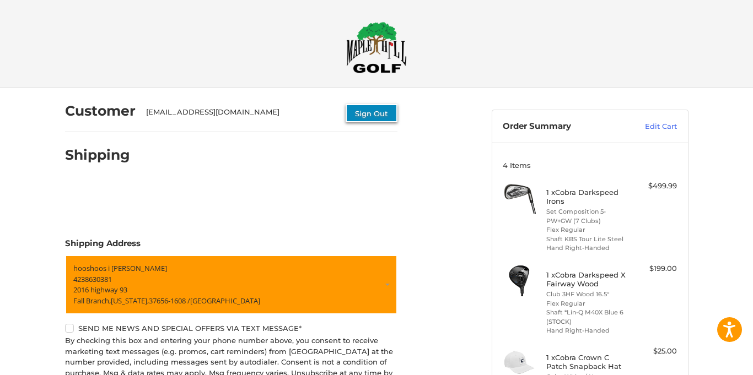 The image size is (753, 375). What do you see at coordinates (655, 269) in the screenshot?
I see `div: $199.00` at bounding box center [655, 269].